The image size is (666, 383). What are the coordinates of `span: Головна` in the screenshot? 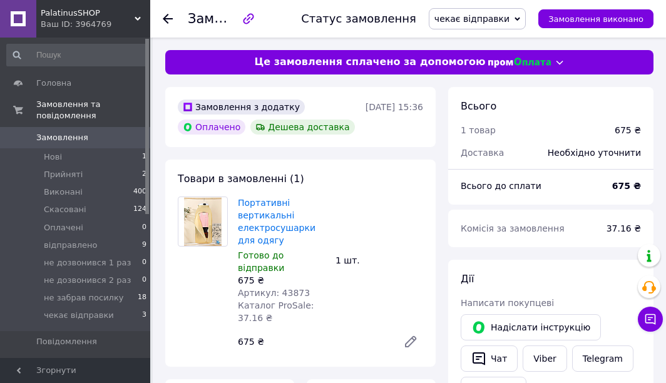 It's located at (54, 83).